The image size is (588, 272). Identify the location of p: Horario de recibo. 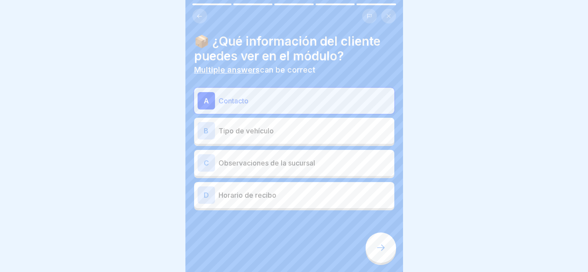
(304, 195).